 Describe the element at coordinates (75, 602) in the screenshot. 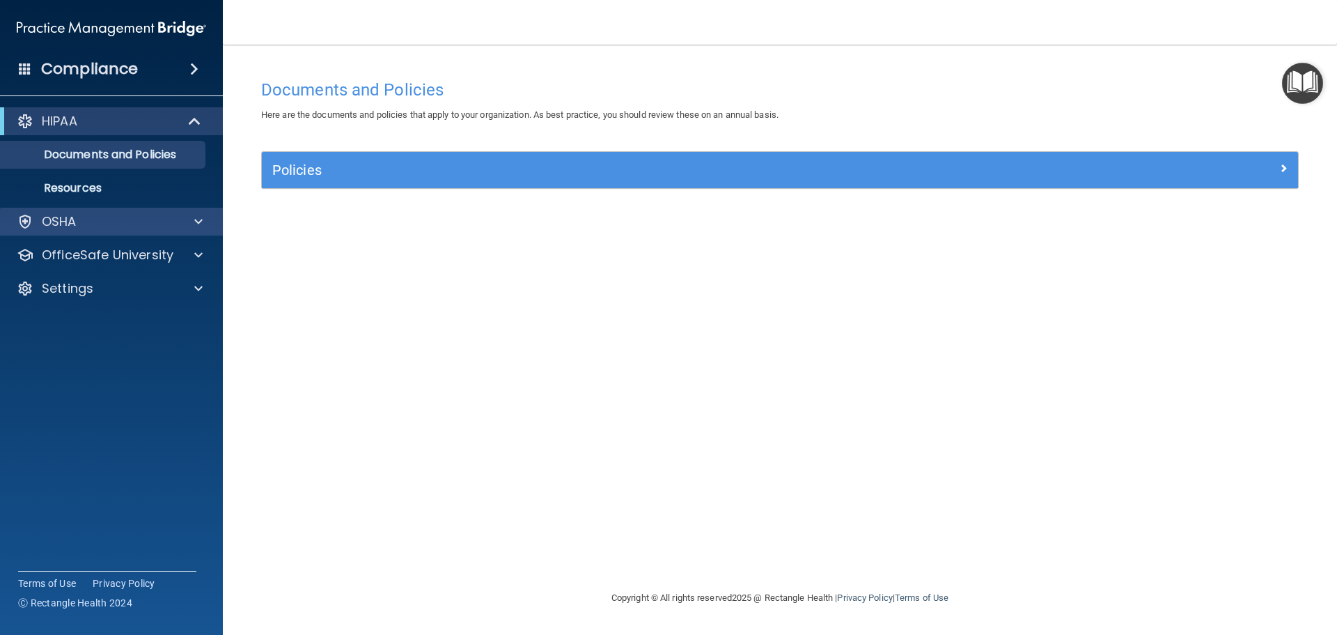

I see `span: Ⓒ Rectangle Health 2024` at that location.